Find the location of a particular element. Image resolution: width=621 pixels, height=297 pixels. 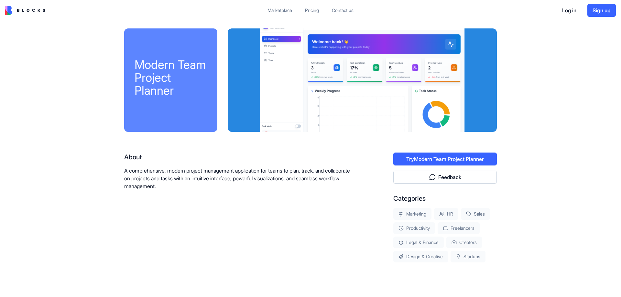

button: Feedback is located at coordinates (445, 177).